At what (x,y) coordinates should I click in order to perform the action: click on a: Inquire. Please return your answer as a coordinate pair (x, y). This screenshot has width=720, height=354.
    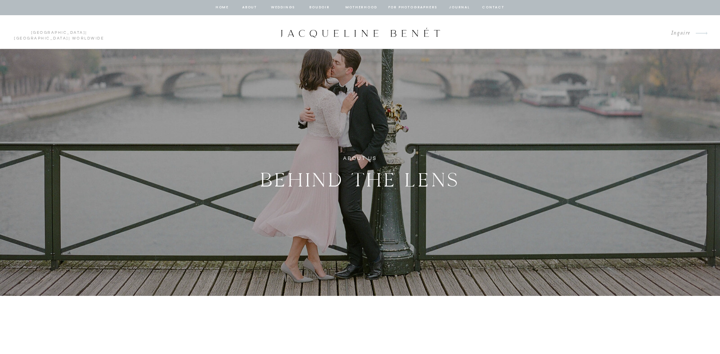
    Looking at the image, I should click on (677, 33).